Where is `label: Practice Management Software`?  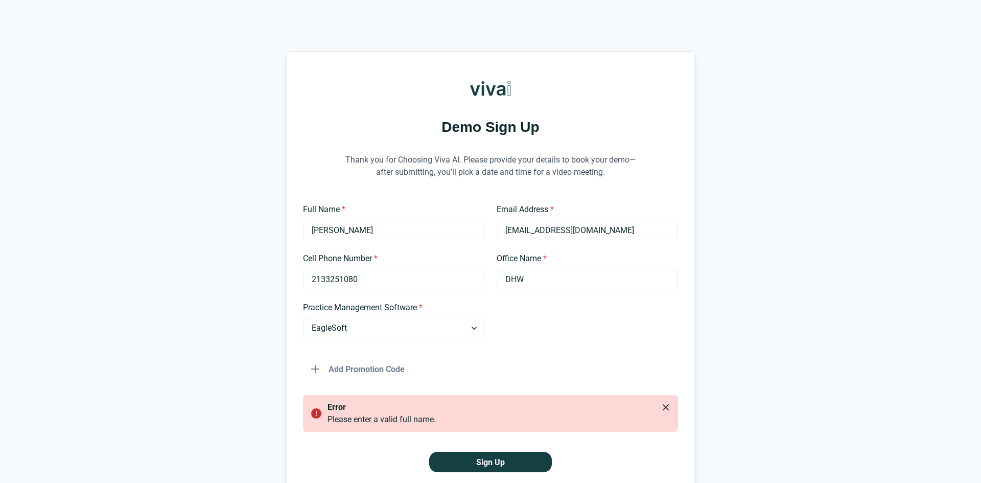
label: Practice Management Software is located at coordinates (390, 307).